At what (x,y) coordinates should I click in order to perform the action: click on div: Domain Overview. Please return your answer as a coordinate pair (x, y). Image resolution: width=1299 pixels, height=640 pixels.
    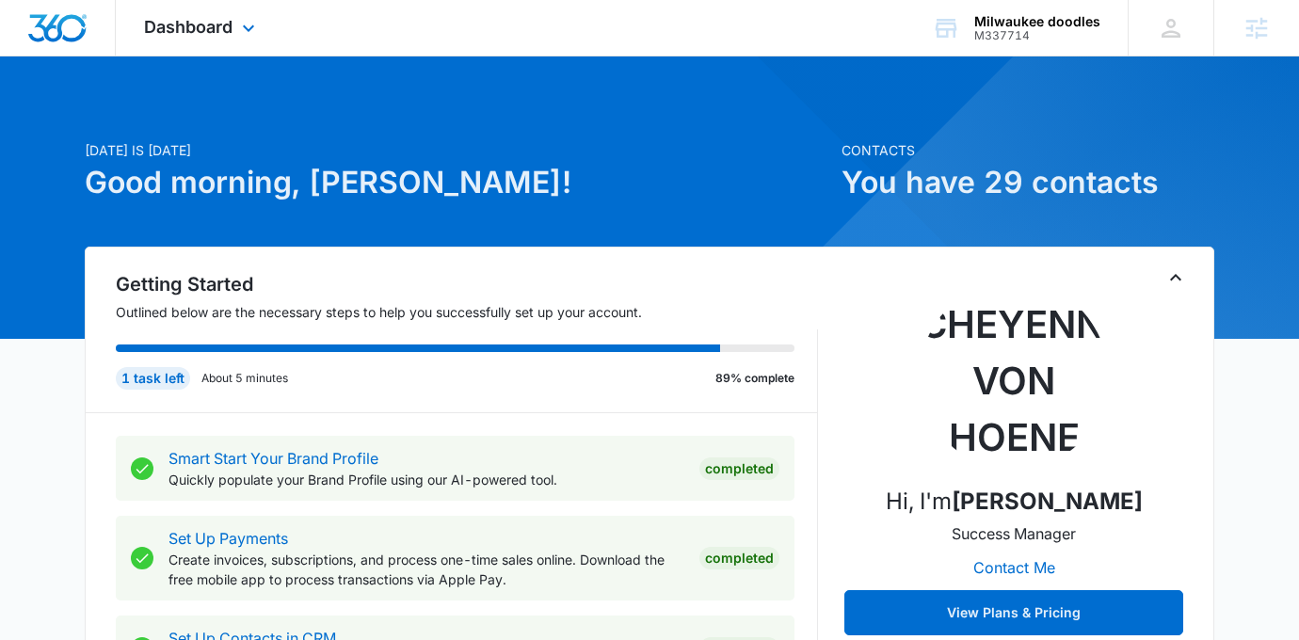
    Looking at the image, I should click on (120, 117).